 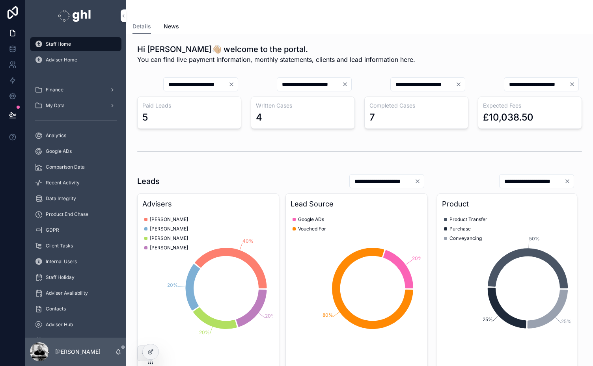 I want to click on span: Product Transfer, so click(x=468, y=220).